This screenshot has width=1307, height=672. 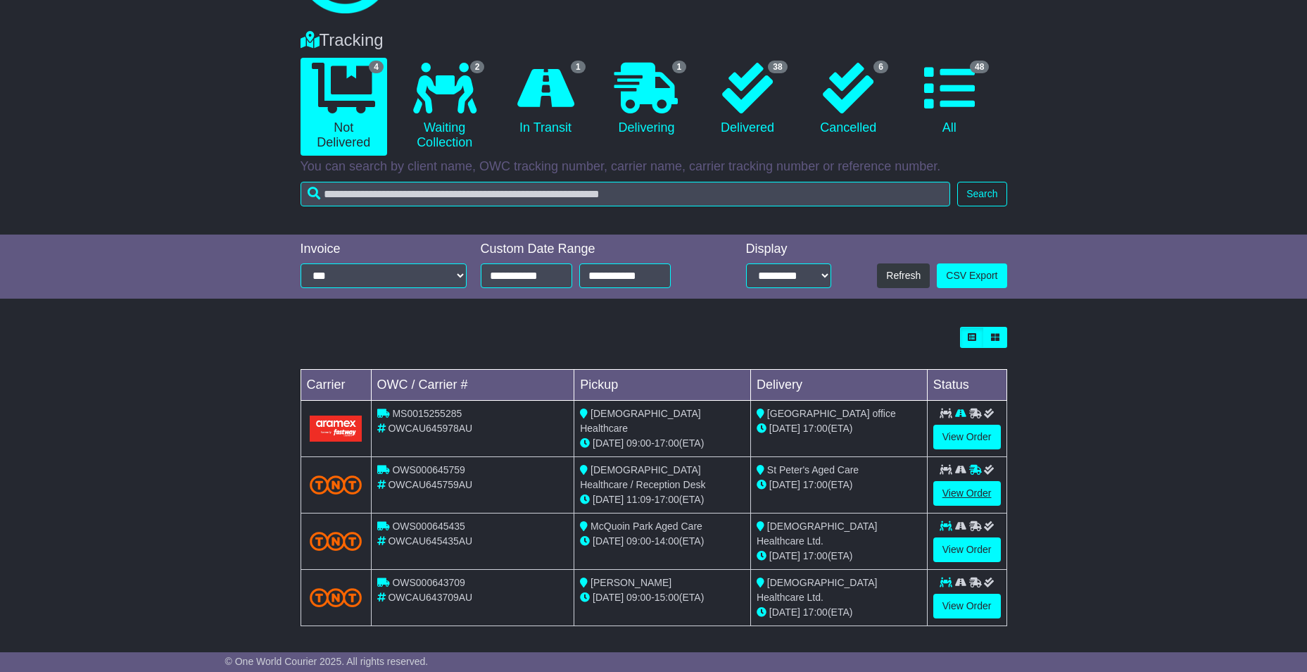 I want to click on div: Invoice, so click(x=384, y=249).